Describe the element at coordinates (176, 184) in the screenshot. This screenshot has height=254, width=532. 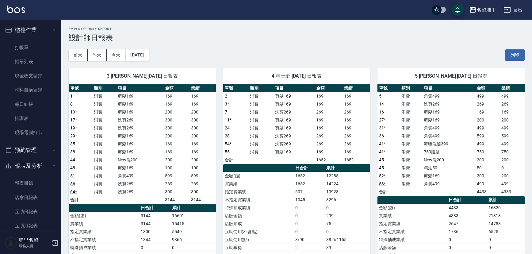
I see `td: 269` at that location.